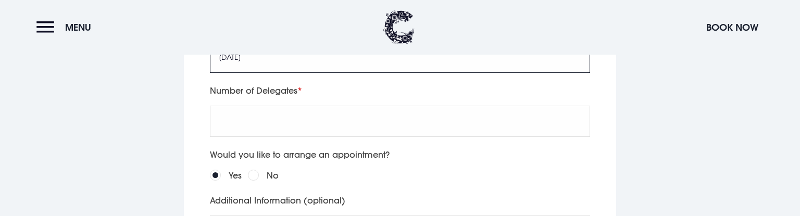 The height and width of the screenshot is (216, 800). What do you see at coordinates (400, 155) in the screenshot?
I see `label: Would you like to arrange an appointment?` at bounding box center [400, 155].